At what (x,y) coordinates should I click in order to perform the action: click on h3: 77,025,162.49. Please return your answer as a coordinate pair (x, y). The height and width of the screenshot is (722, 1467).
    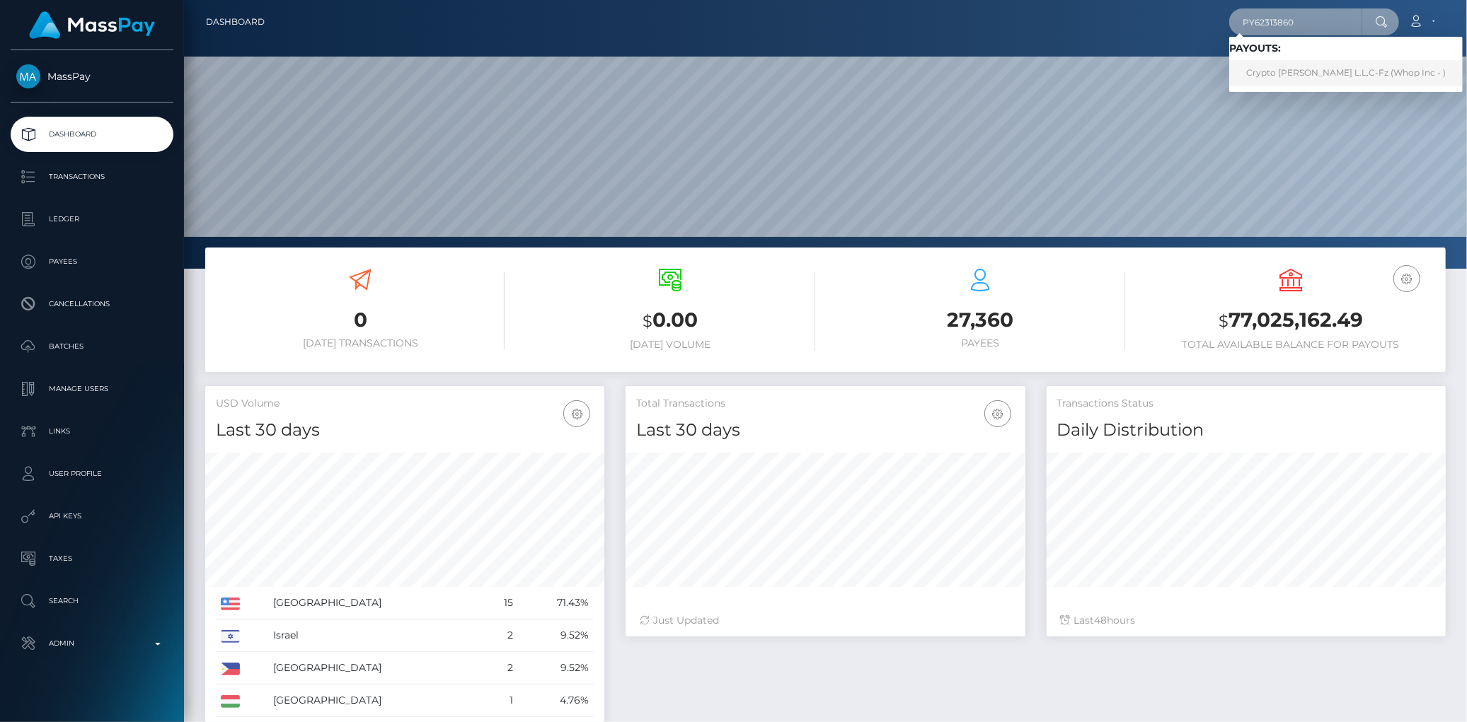
    Looking at the image, I should click on (1290, 320).